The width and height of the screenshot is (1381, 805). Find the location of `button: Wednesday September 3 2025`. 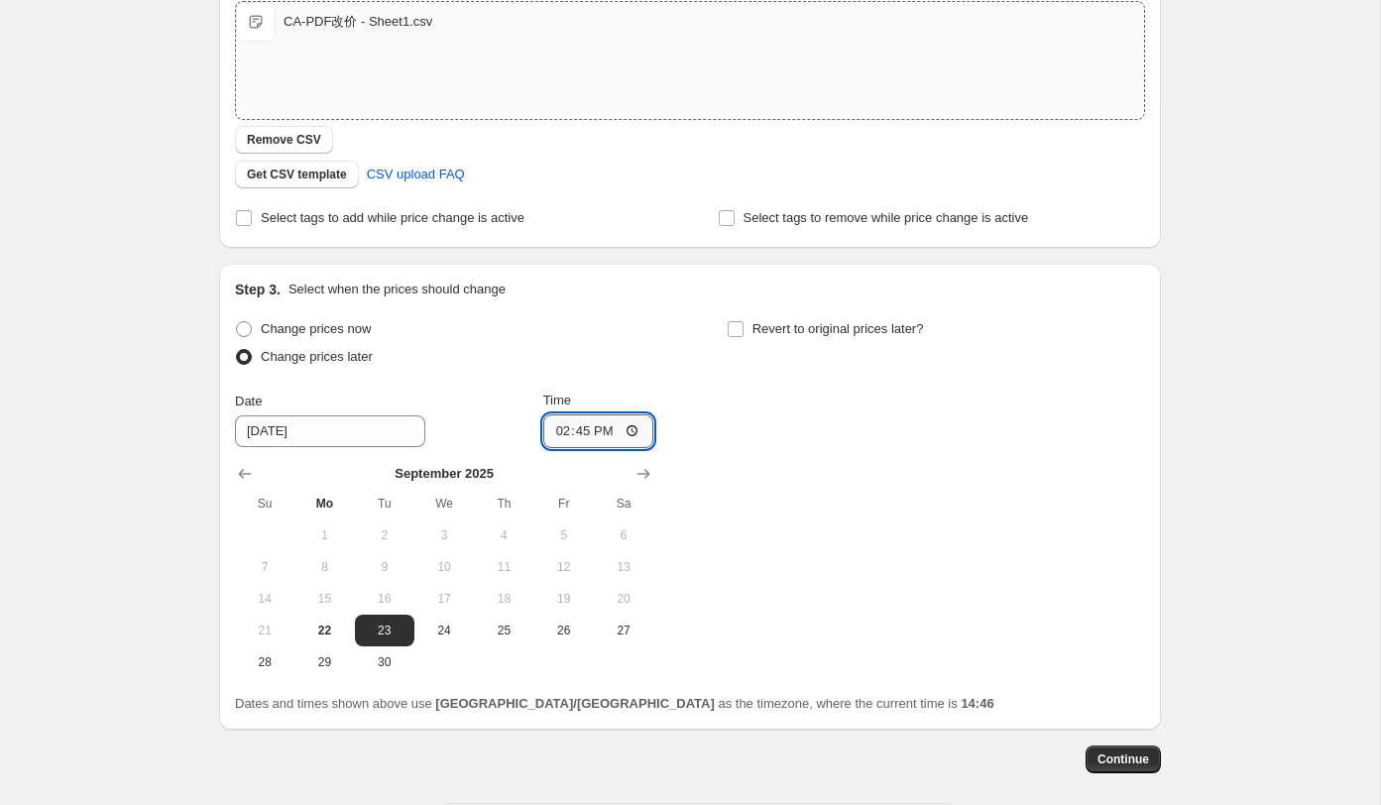

button: Wednesday September 3 2025 is located at coordinates (444, 535).